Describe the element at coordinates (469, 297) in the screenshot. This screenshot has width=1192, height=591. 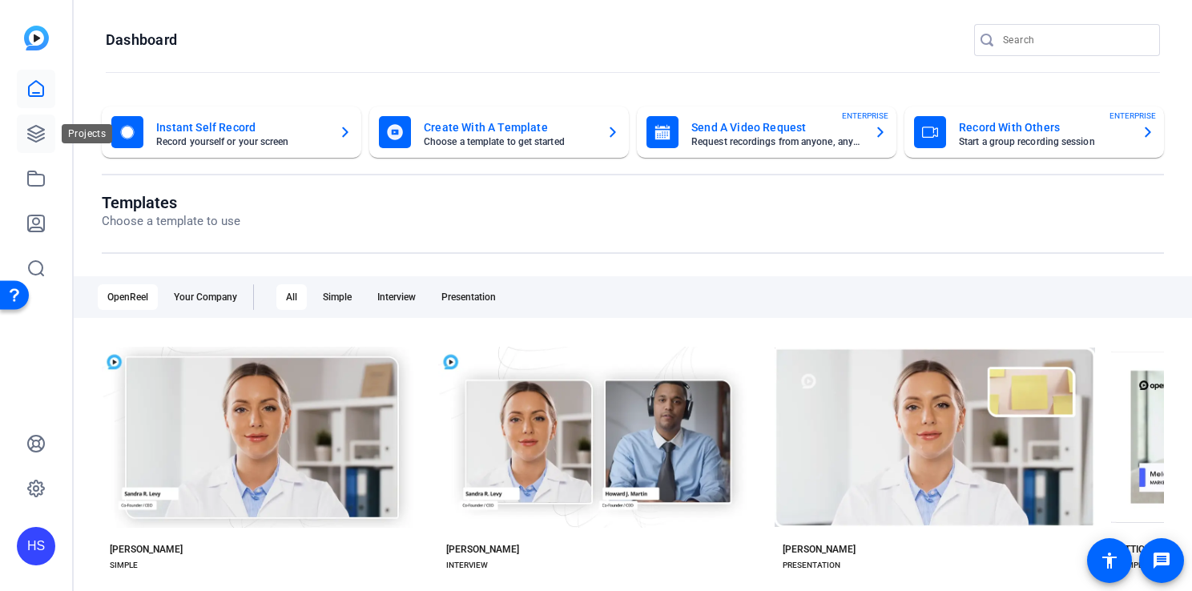
I see `div: Presentation` at that location.